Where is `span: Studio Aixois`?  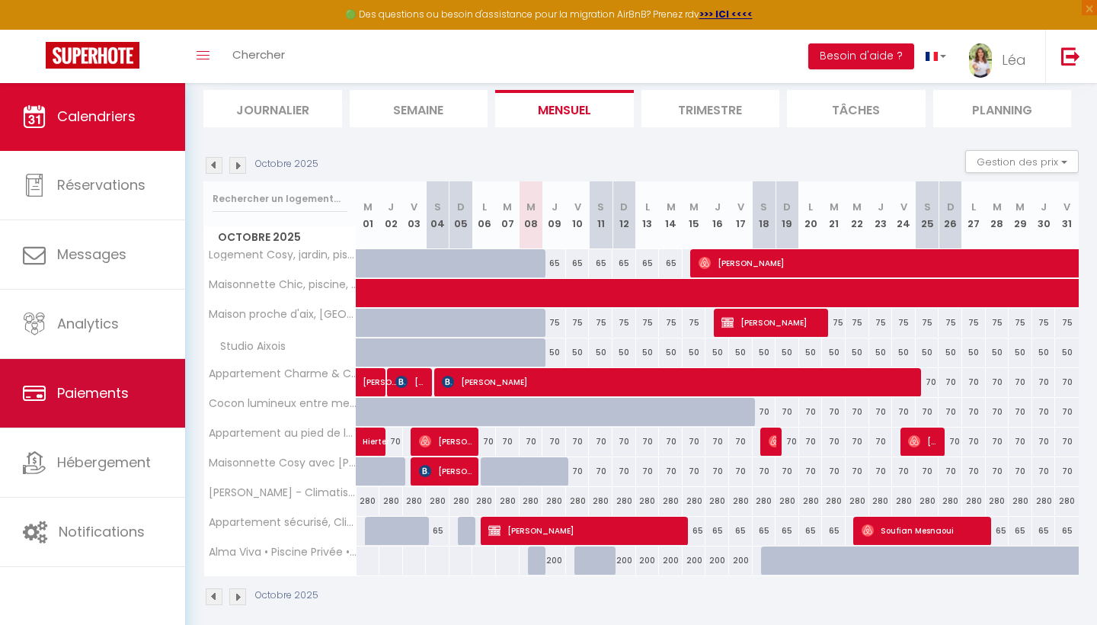
span: Studio Aixois is located at coordinates (248, 347).